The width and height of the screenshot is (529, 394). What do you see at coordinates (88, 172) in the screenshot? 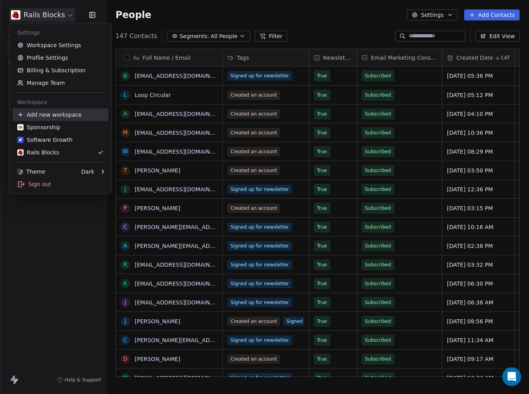
I see `div: Dark` at bounding box center [88, 172].